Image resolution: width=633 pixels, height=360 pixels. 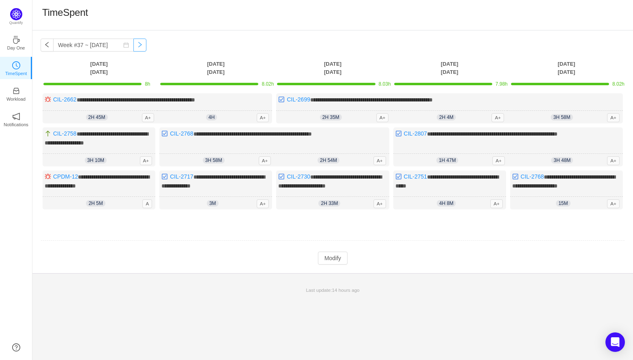 What do you see at coordinates (213, 203) in the screenshot?
I see `span: 3m` at bounding box center [213, 203].